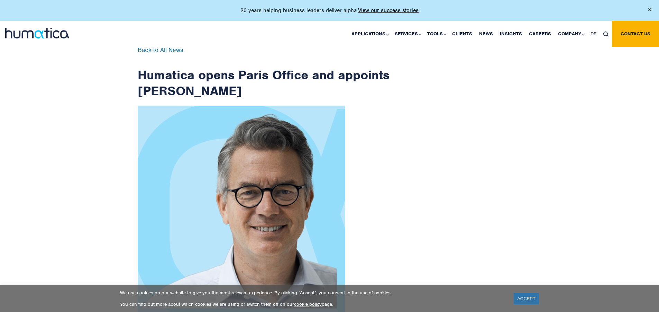 Image resolution: width=659 pixels, height=312 pixels. I want to click on a: Back to All News, so click(160, 50).